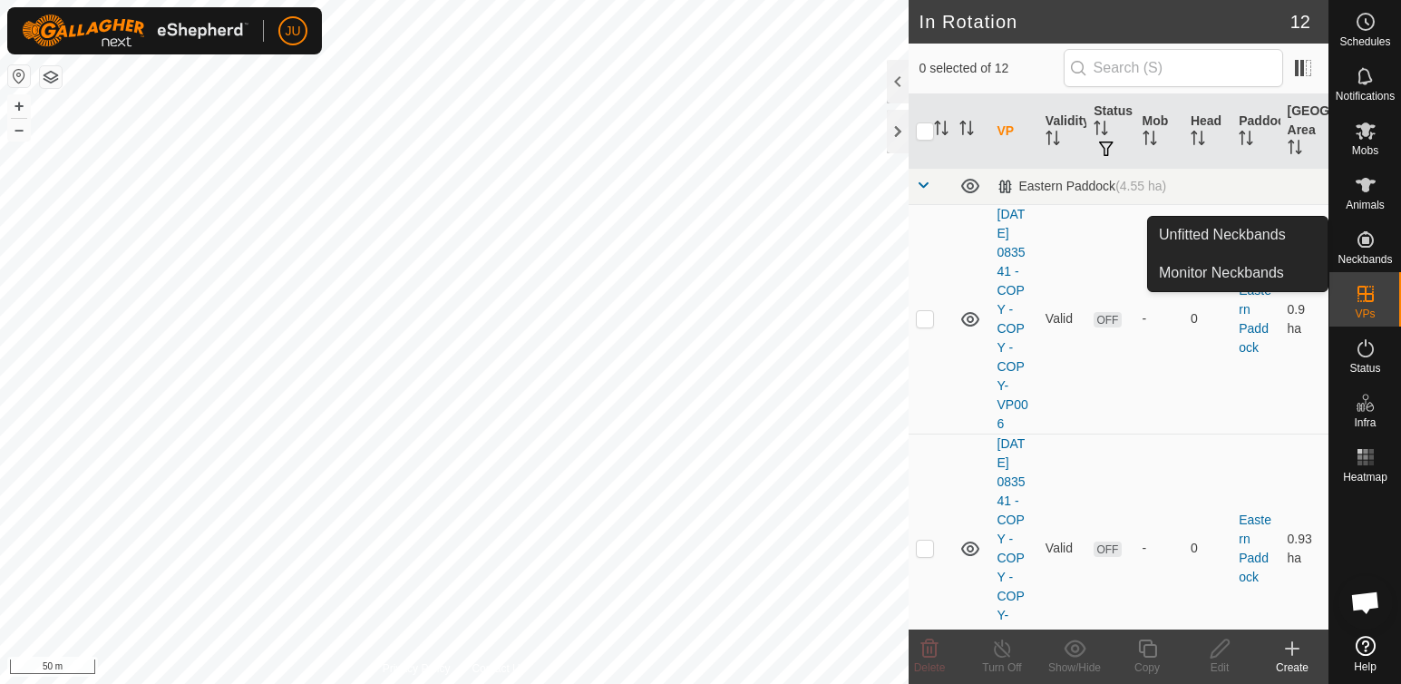 Image resolution: width=1401 pixels, height=684 pixels. Describe the element at coordinates (1364, 477) in the screenshot. I see `span: Heatmap` at that location.